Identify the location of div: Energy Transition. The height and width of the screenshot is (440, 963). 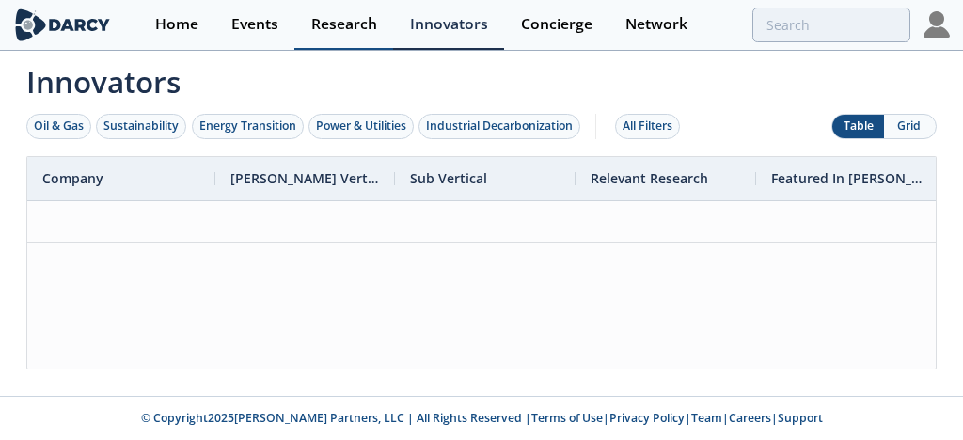
(247, 126).